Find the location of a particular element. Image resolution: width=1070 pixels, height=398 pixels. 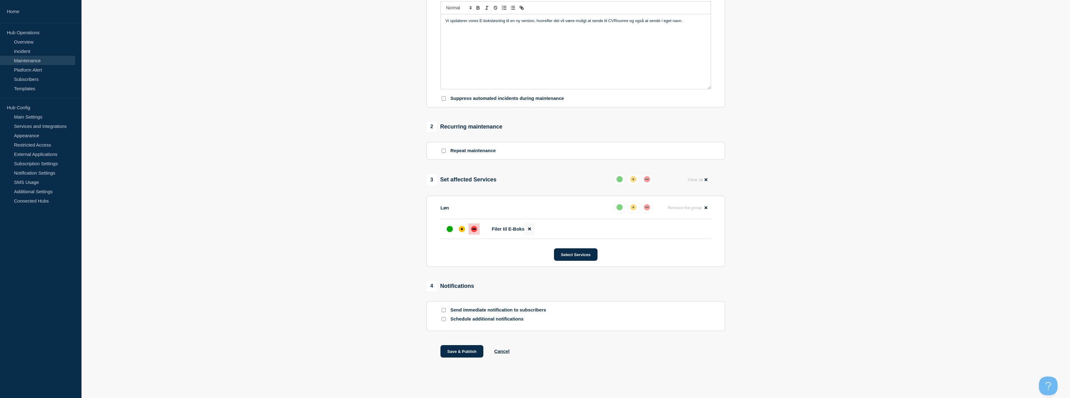

span: 4 is located at coordinates (432, 286).